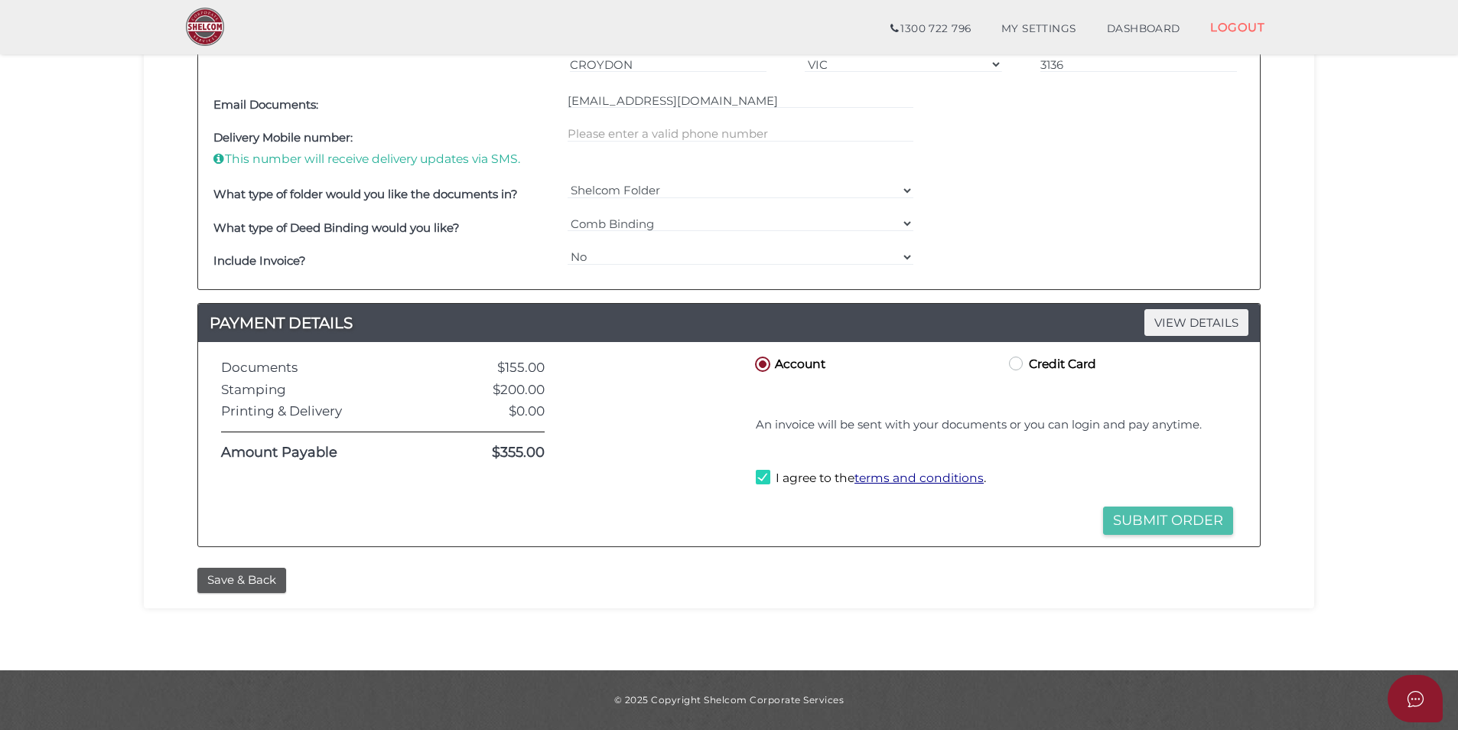 The width and height of the screenshot is (1458, 730). I want to click on b: What type of folder would you like the documents in?, so click(366, 194).